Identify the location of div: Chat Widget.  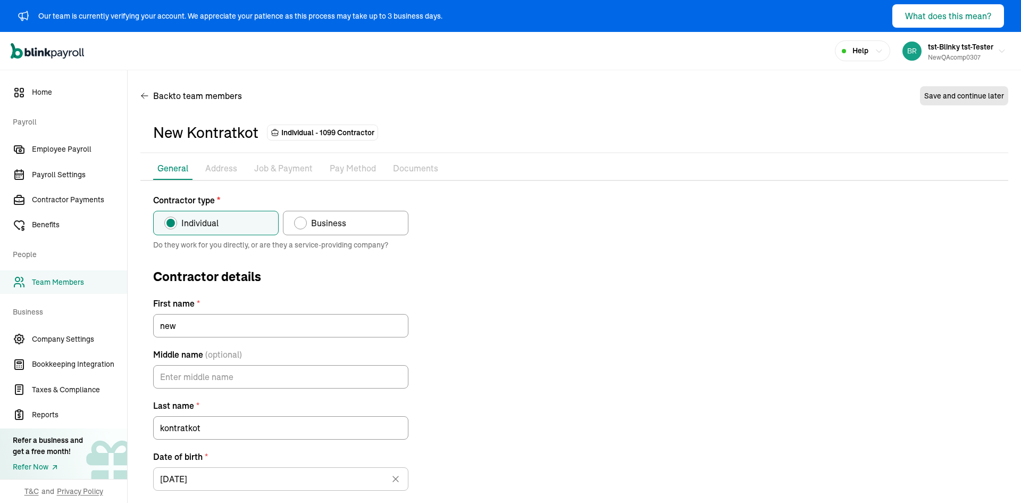
(995, 477).